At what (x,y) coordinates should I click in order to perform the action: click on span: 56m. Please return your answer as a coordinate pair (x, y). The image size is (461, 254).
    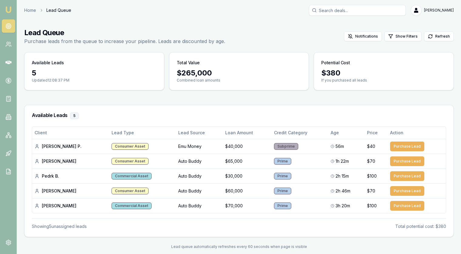
    Looking at the image, I should click on (340, 146).